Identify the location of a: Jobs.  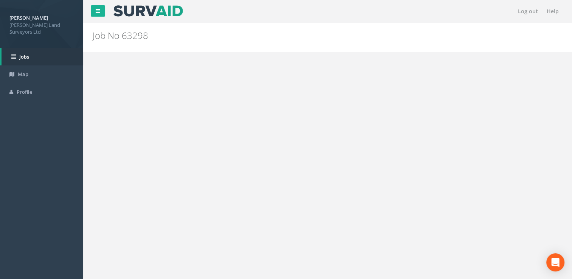
(42, 57).